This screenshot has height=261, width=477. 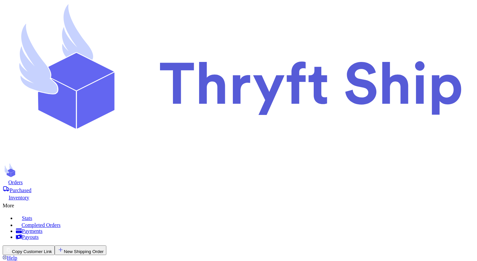 I want to click on button: Copy Customer Link, so click(x=28, y=250).